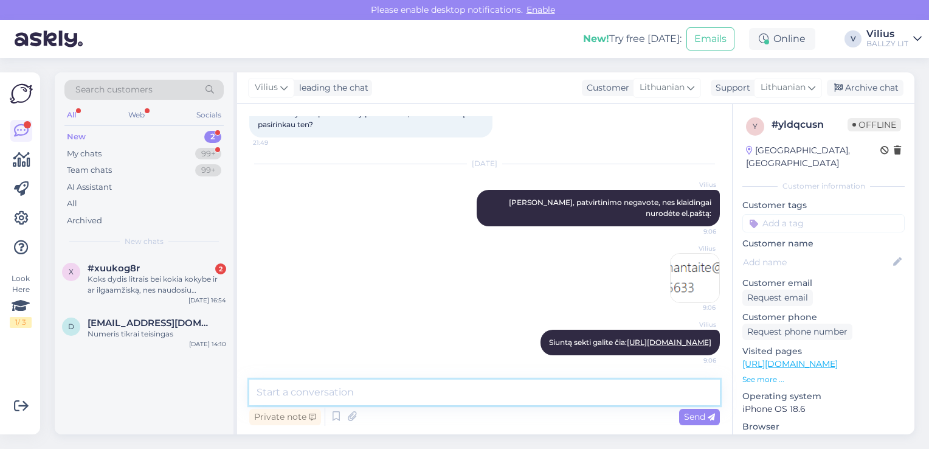 This screenshot has height=449, width=929. I want to click on p: Customer name, so click(823, 243).